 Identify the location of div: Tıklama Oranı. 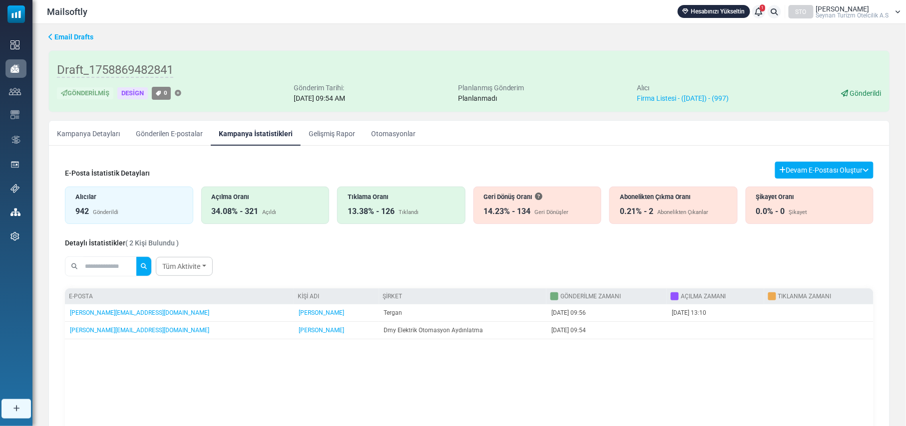
(401, 197).